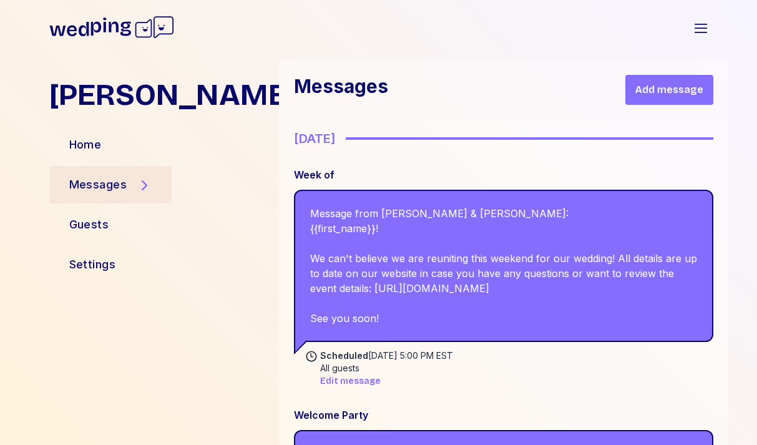 The image size is (757, 445). Describe the element at coordinates (350, 381) in the screenshot. I see `button: Edit message` at that location.